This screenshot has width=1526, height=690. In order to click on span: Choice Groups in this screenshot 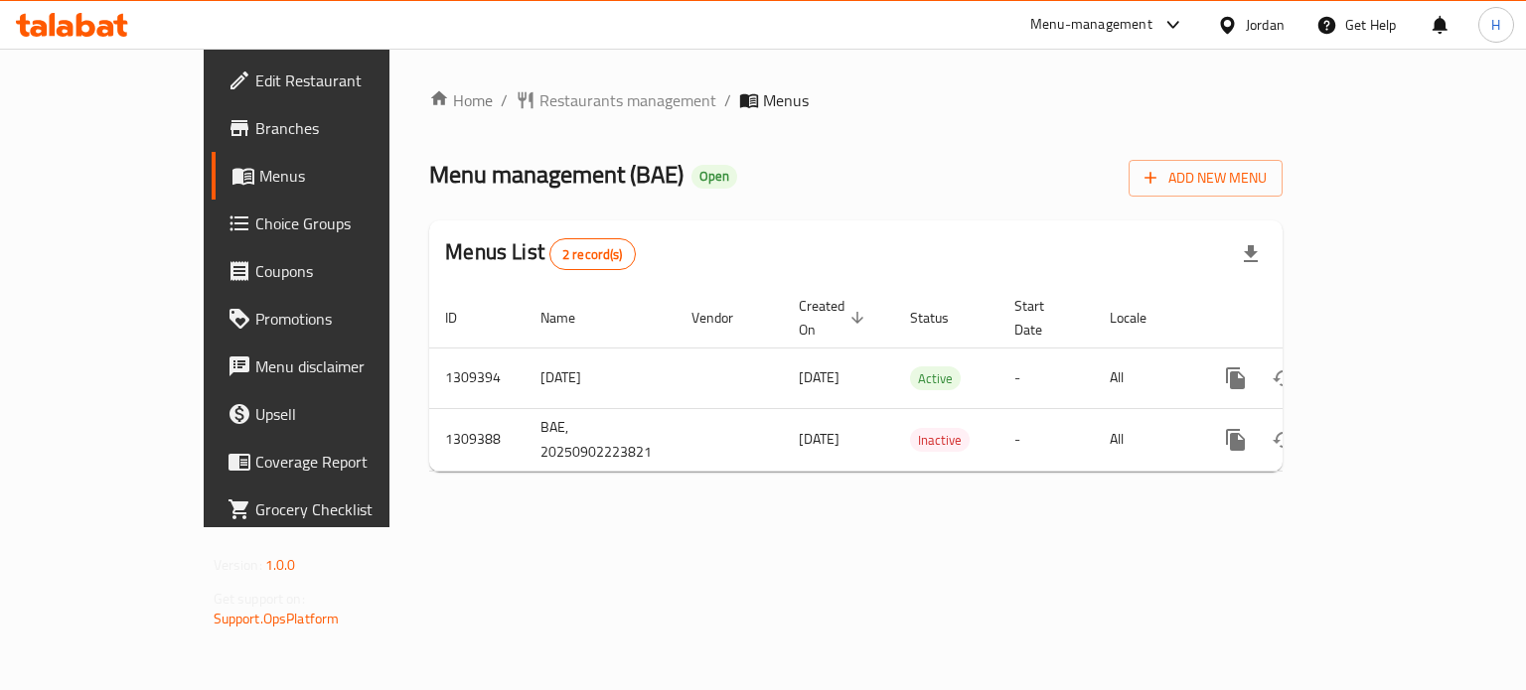, I will do `click(349, 223)`.